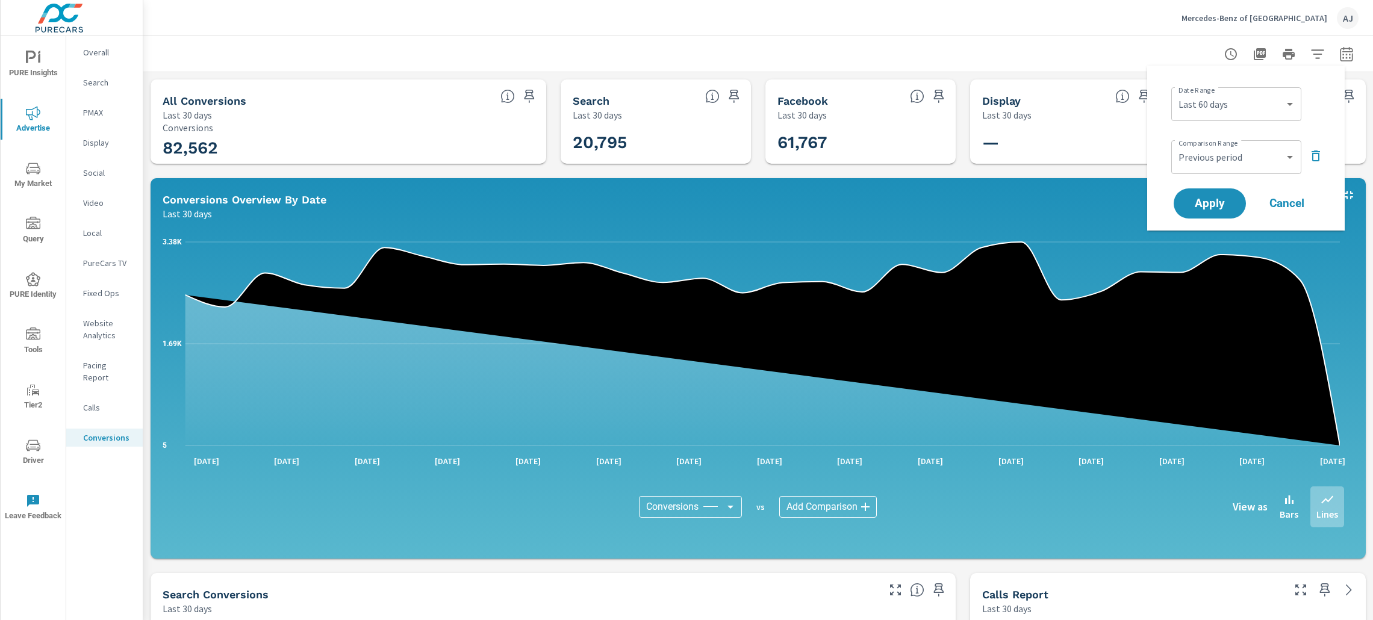  I want to click on p: Video, so click(108, 203).